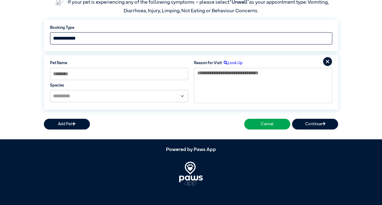 Image resolution: width=382 pixels, height=205 pixels. I want to click on button: Continue, so click(315, 124).